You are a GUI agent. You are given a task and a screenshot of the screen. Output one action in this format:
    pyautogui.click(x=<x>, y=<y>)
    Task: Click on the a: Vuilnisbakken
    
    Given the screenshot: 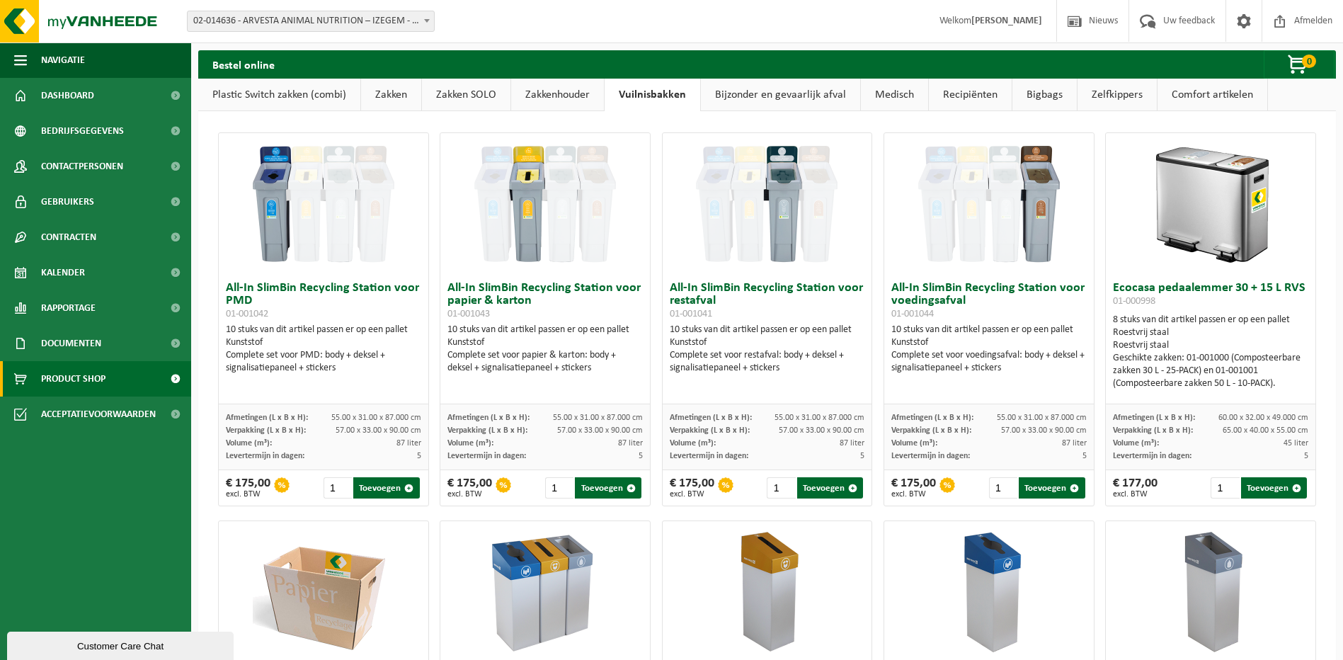 What is the action you would take?
    pyautogui.click(x=652, y=95)
    